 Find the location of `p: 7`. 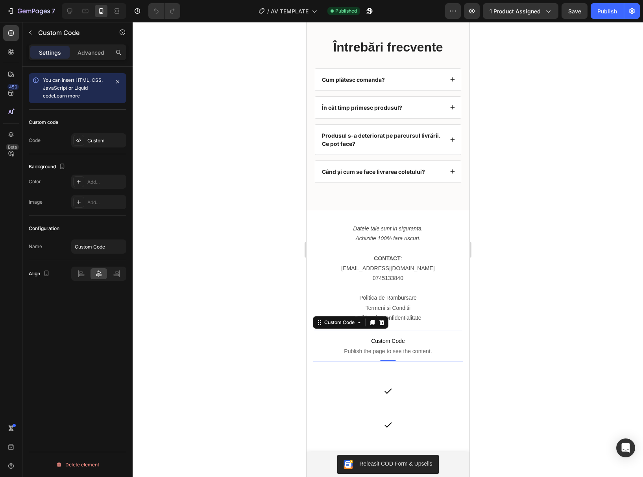

p: 7 is located at coordinates (53, 11).